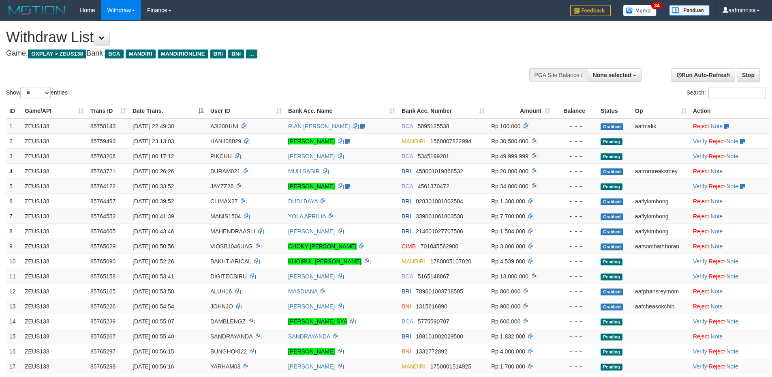 The width and height of the screenshot is (772, 377). I want to click on span: Rp 7.700.000, so click(508, 216).